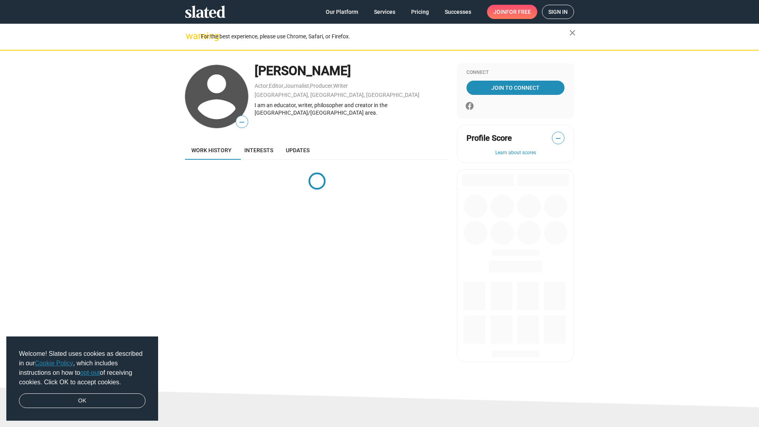 This screenshot has width=759, height=427. Describe the element at coordinates (276, 86) in the screenshot. I see `a: Editor` at that location.